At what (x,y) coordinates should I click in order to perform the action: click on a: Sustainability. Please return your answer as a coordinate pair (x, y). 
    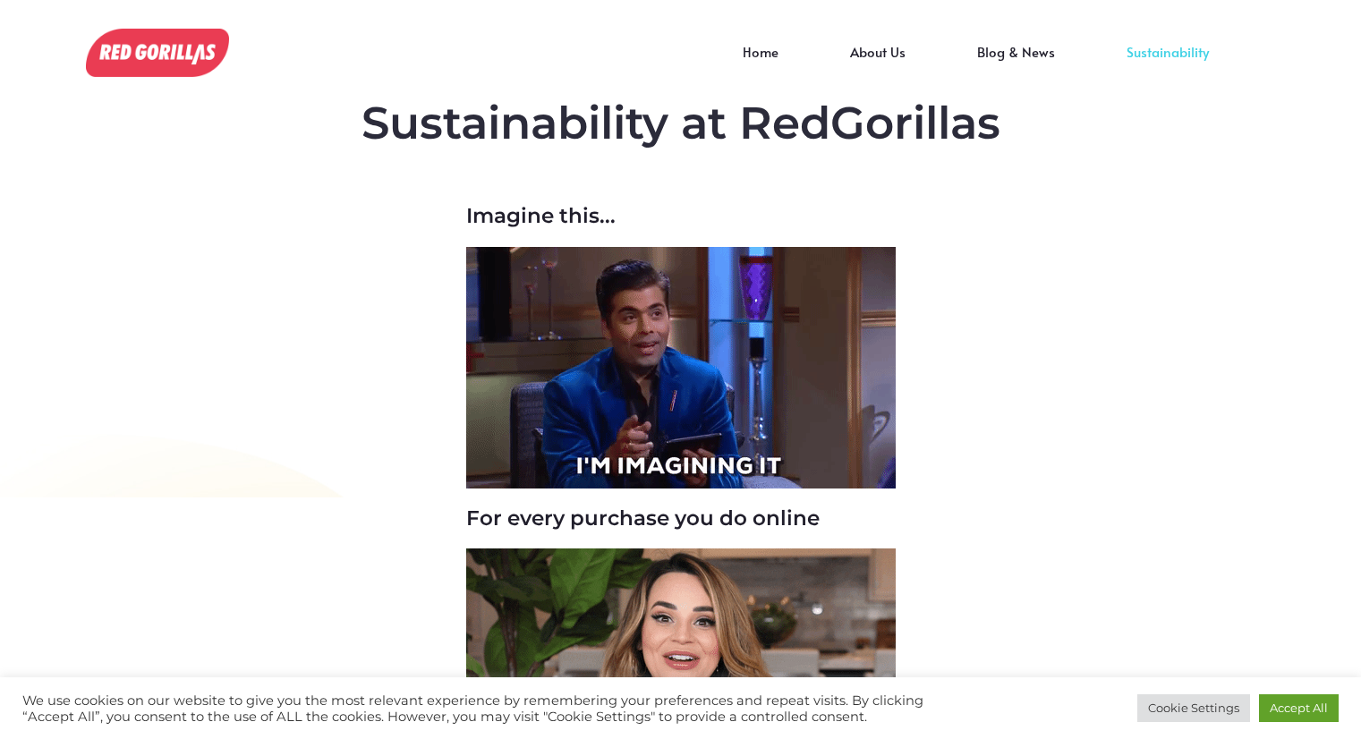
    Looking at the image, I should click on (1168, 65).